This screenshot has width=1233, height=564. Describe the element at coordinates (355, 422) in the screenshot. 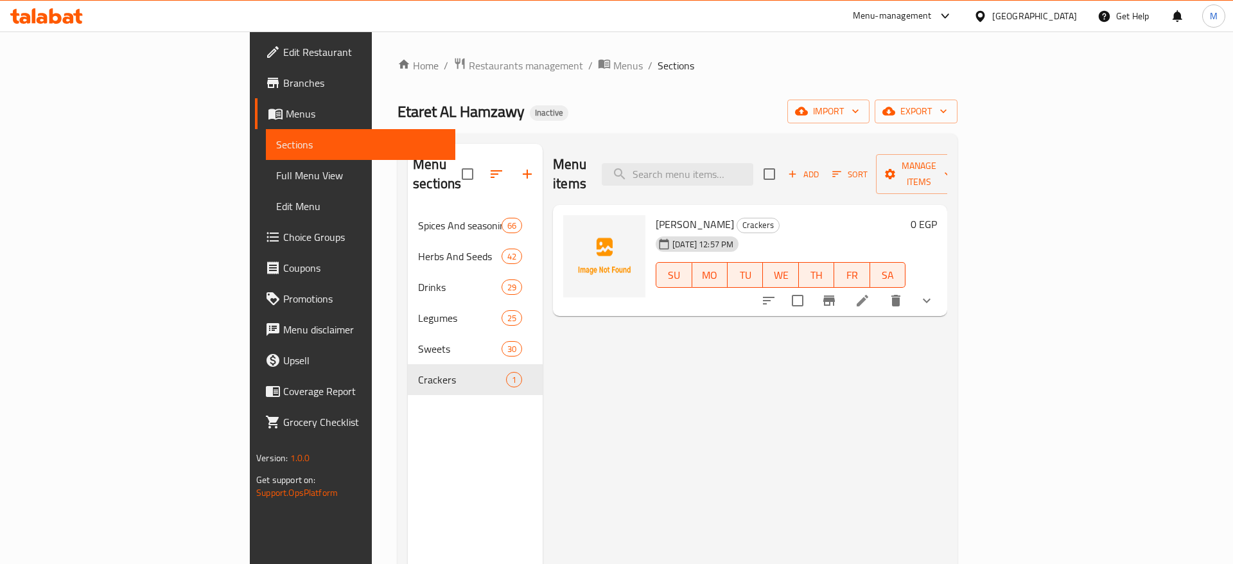

I see `a: Grocery Checklist` at that location.